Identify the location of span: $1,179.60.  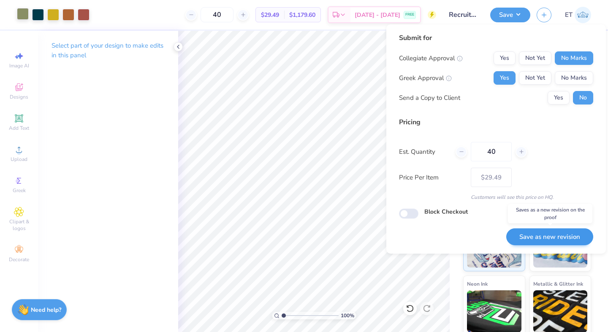
(302, 15).